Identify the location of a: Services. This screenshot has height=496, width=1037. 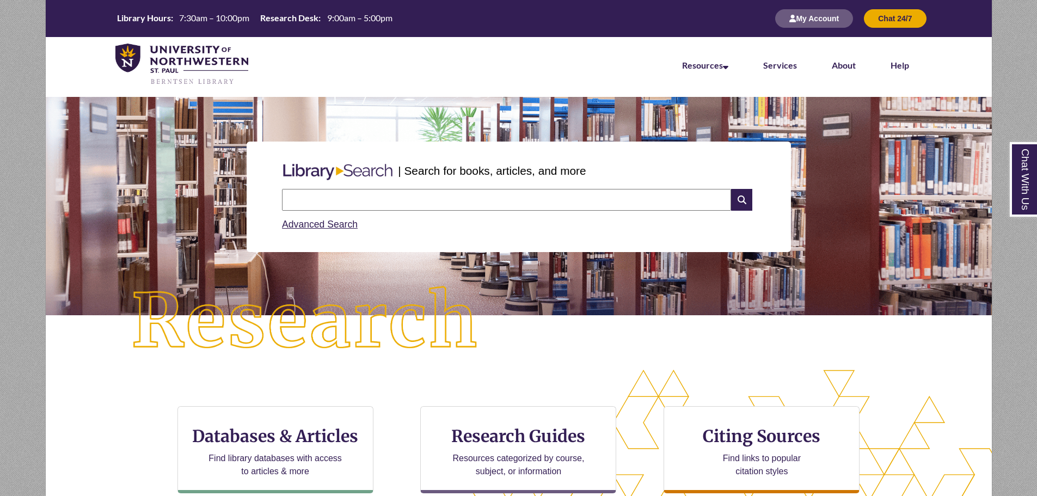
(780, 65).